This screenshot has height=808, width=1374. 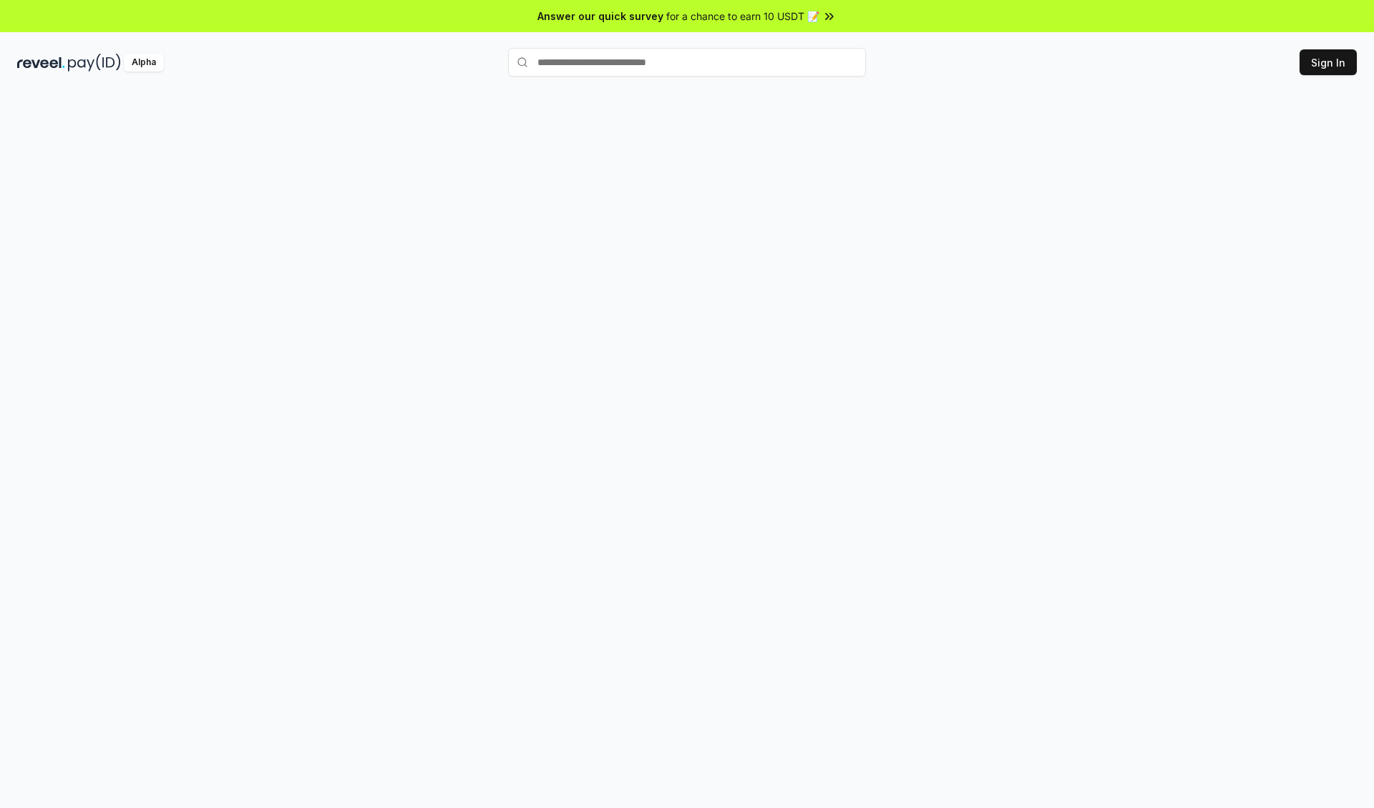 I want to click on img: reveel_dark, so click(x=41, y=62).